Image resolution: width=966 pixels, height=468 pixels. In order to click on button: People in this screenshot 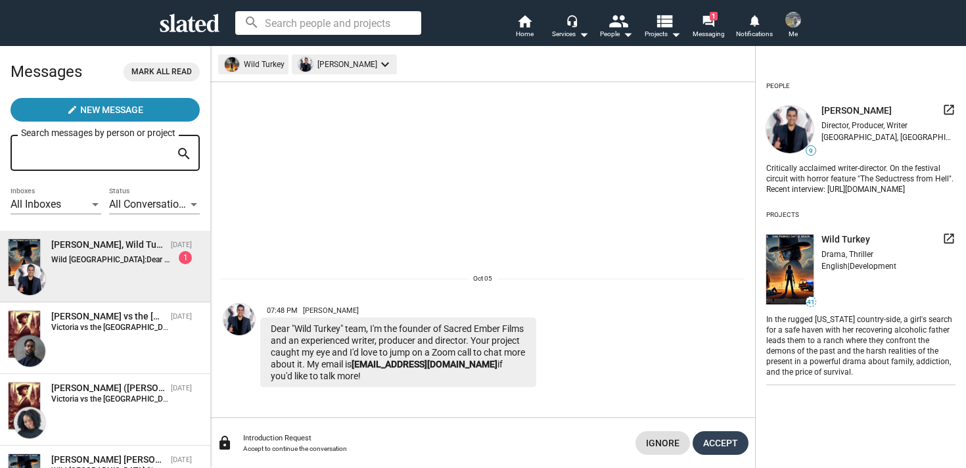, I will do `click(617, 28)`.